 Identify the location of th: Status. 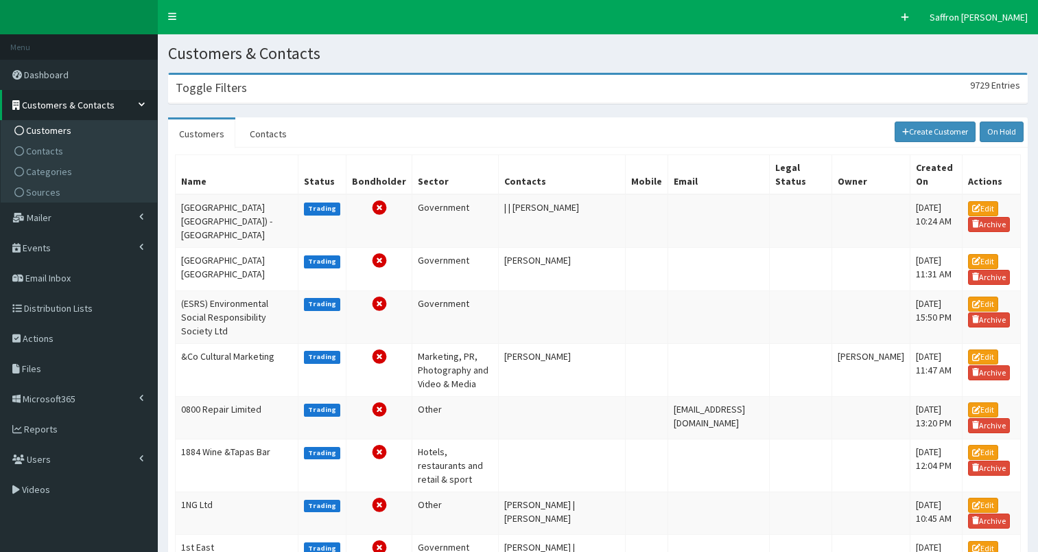
(322, 175).